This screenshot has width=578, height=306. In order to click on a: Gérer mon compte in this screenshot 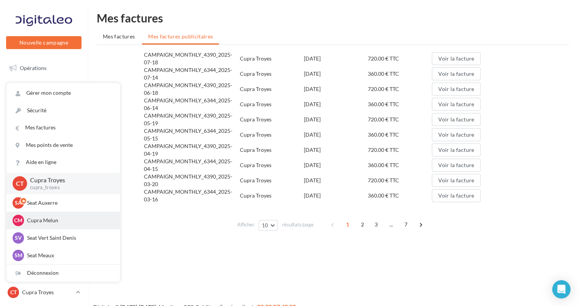, I will do `click(63, 93)`.